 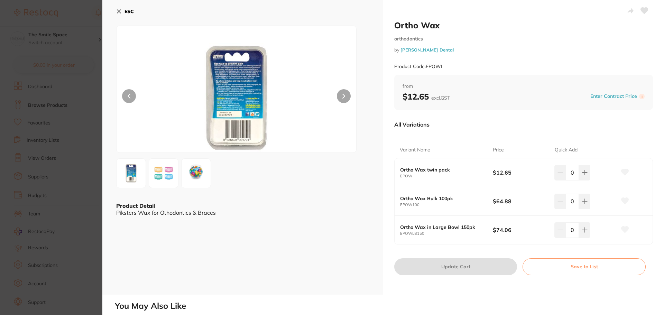 What do you see at coordinates (196, 173) in the screenshot?
I see `img: LWpwZw` at bounding box center [196, 173].